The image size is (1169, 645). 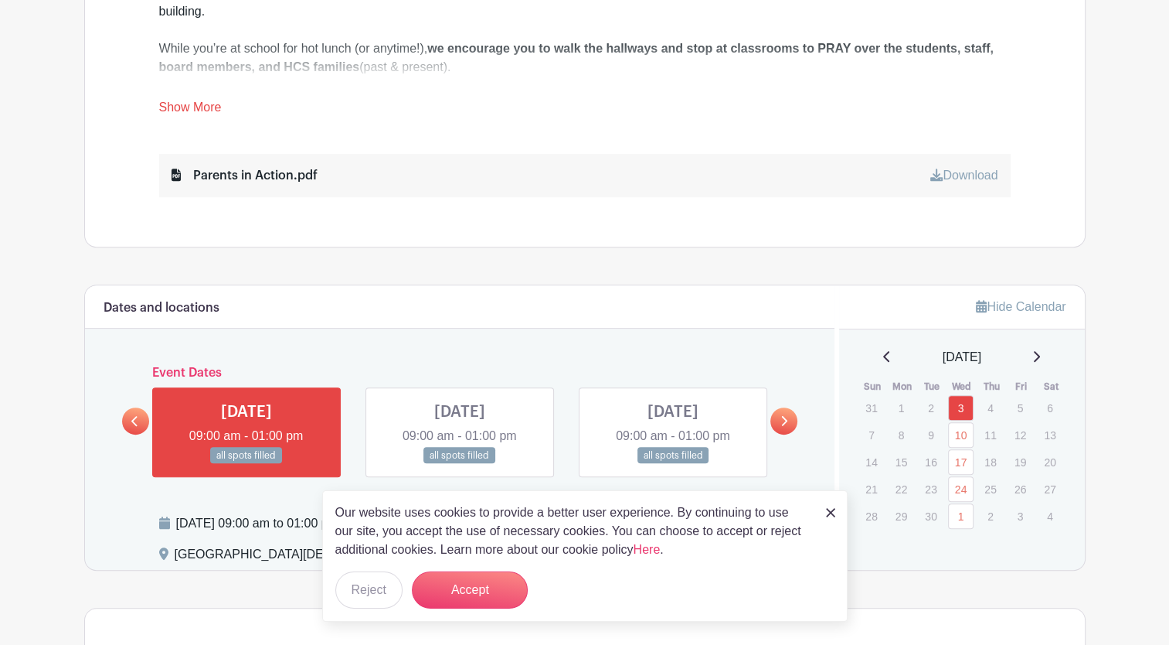 What do you see at coordinates (573, 531) in the screenshot?
I see `p: Our website uses cookies to provide a better user experience. By continuing to use our site, you ...` at bounding box center [573, 531].